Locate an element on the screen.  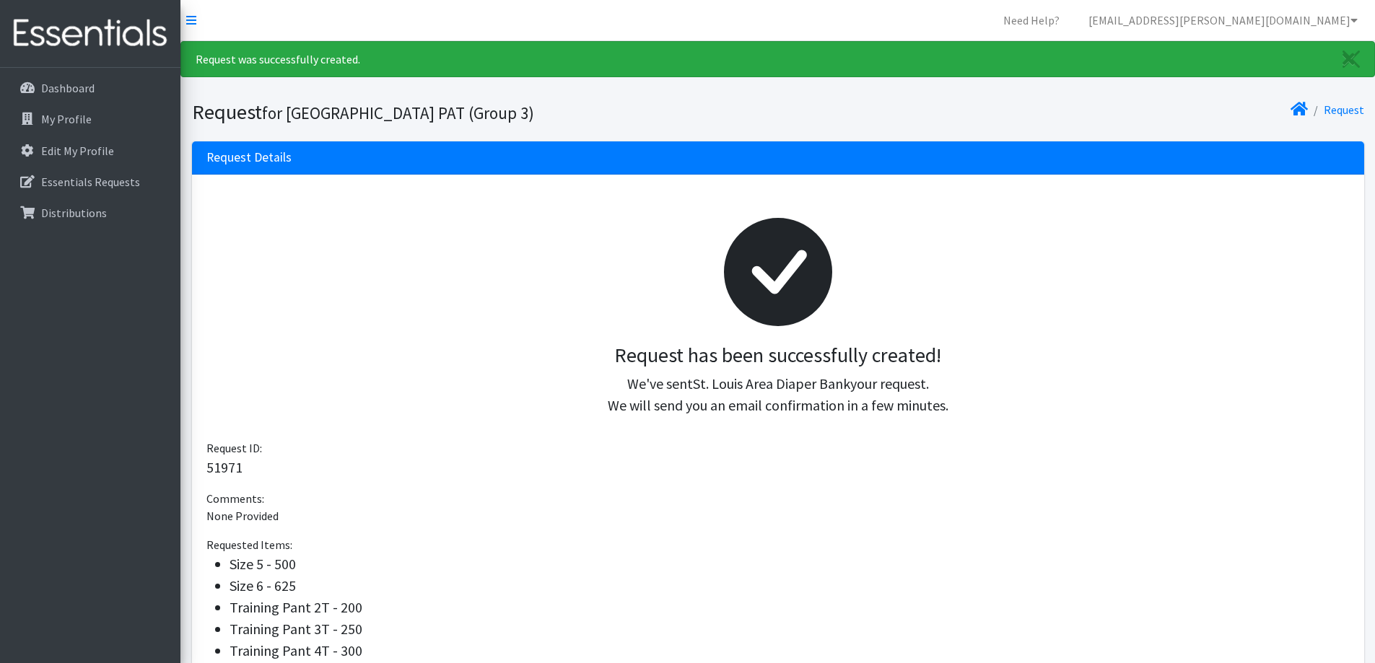
a: Close is located at coordinates (1351, 59).